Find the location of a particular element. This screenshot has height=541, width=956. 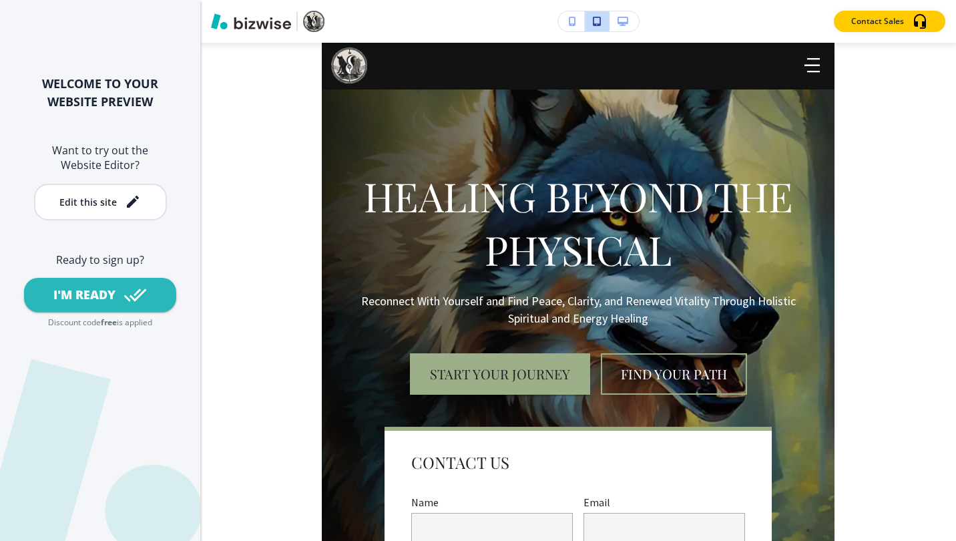

button: Find Your Path is located at coordinates (674, 374).